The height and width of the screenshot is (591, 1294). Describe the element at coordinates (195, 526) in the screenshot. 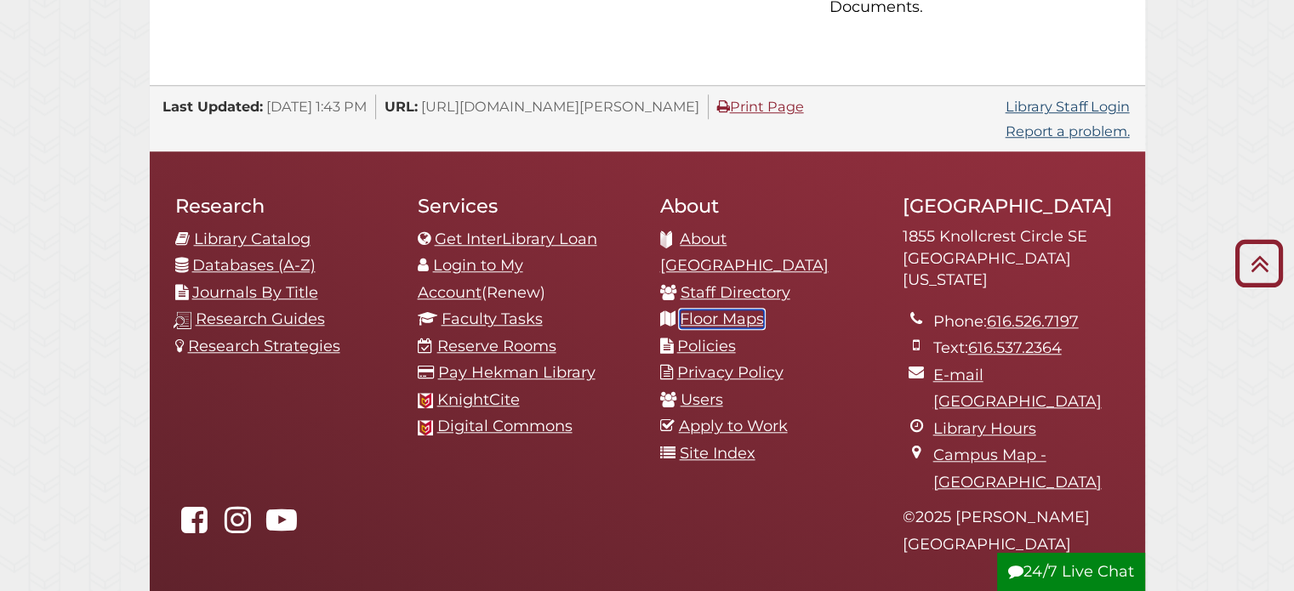

I see `a: Hekman Library on Facebook` at that location.